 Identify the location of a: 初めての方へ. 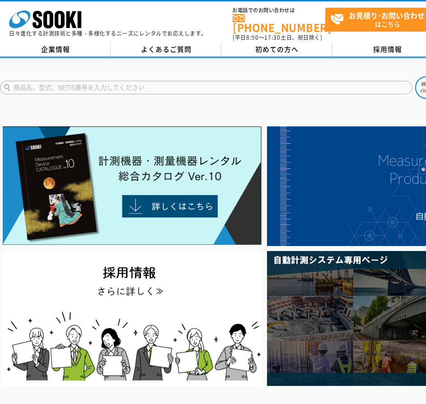
(277, 50).